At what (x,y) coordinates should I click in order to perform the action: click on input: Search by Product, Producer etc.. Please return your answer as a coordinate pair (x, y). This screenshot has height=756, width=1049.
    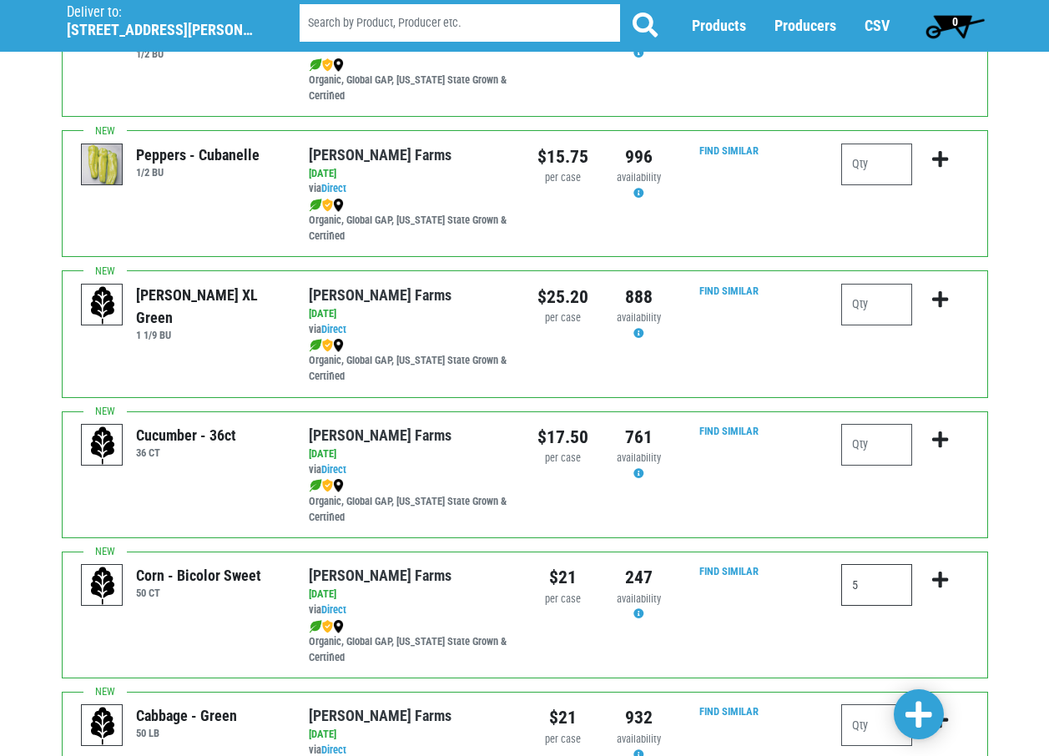
    Looking at the image, I should click on (460, 23).